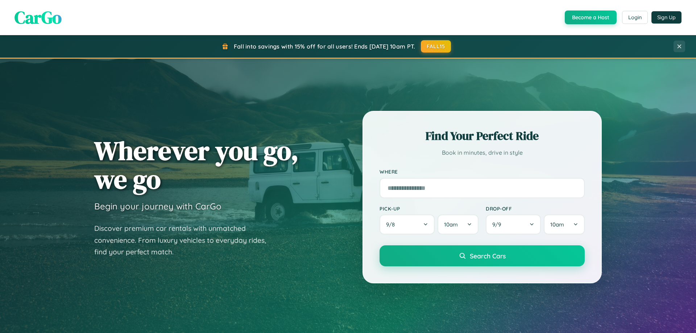  I want to click on span: Search Cars, so click(487, 256).